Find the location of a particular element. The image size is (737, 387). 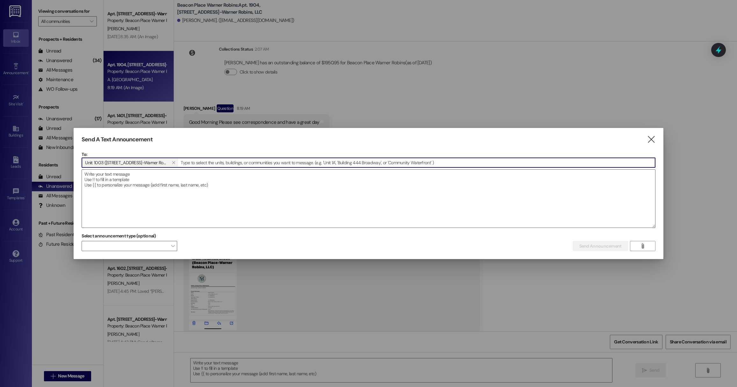

label: Select announcement type (optional) is located at coordinates (119, 236).